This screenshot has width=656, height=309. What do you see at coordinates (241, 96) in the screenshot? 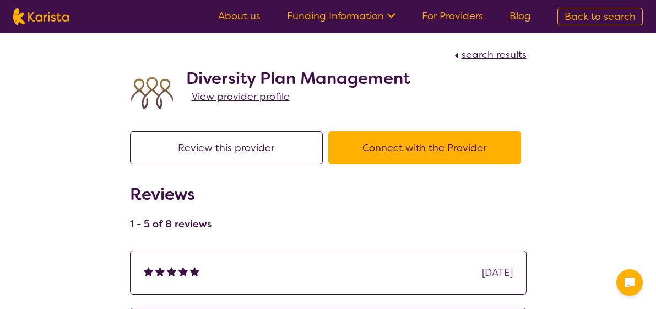
I see `span: View provider profile` at bounding box center [241, 96].